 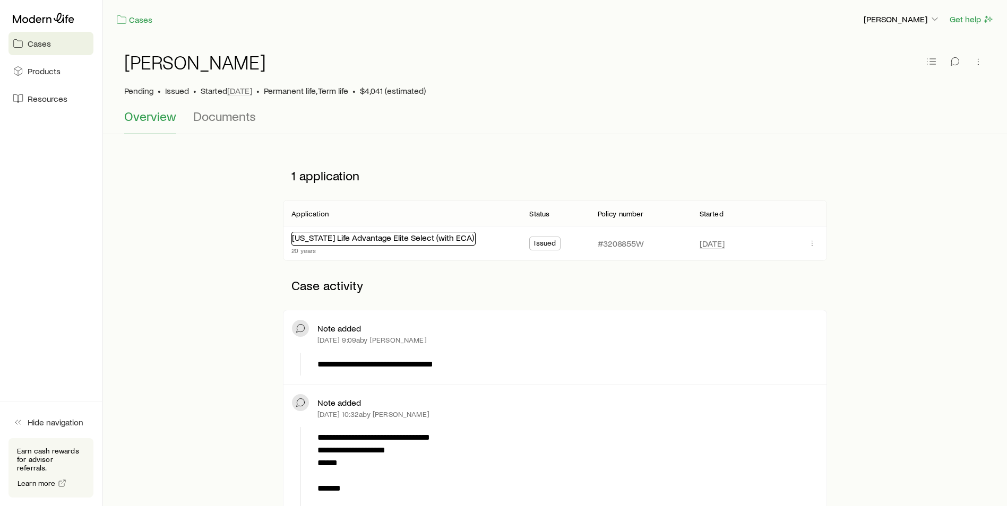 What do you see at coordinates (138, 91) in the screenshot?
I see `p: Pending` at bounding box center [138, 91].